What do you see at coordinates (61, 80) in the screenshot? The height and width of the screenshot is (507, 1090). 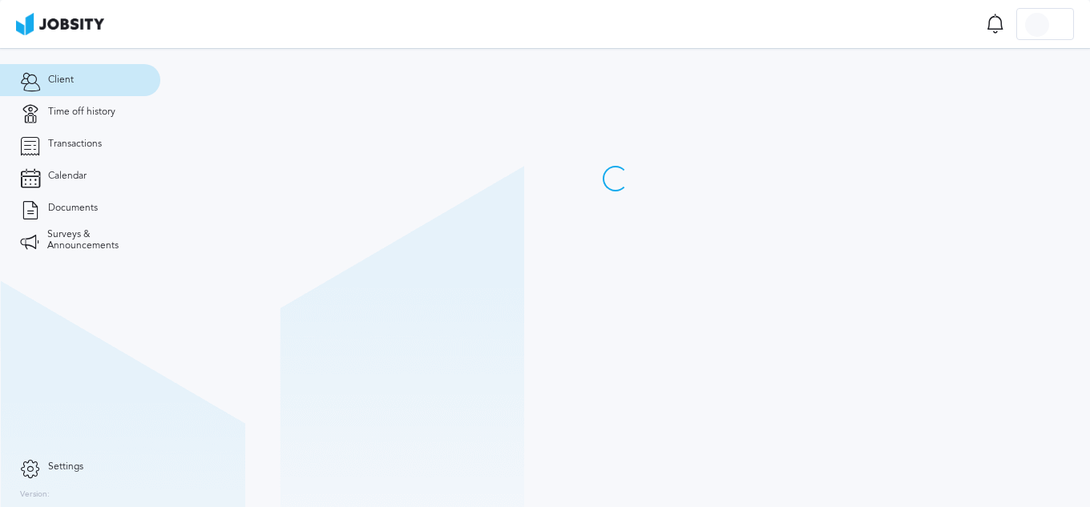 I see `span: Client` at bounding box center [61, 80].